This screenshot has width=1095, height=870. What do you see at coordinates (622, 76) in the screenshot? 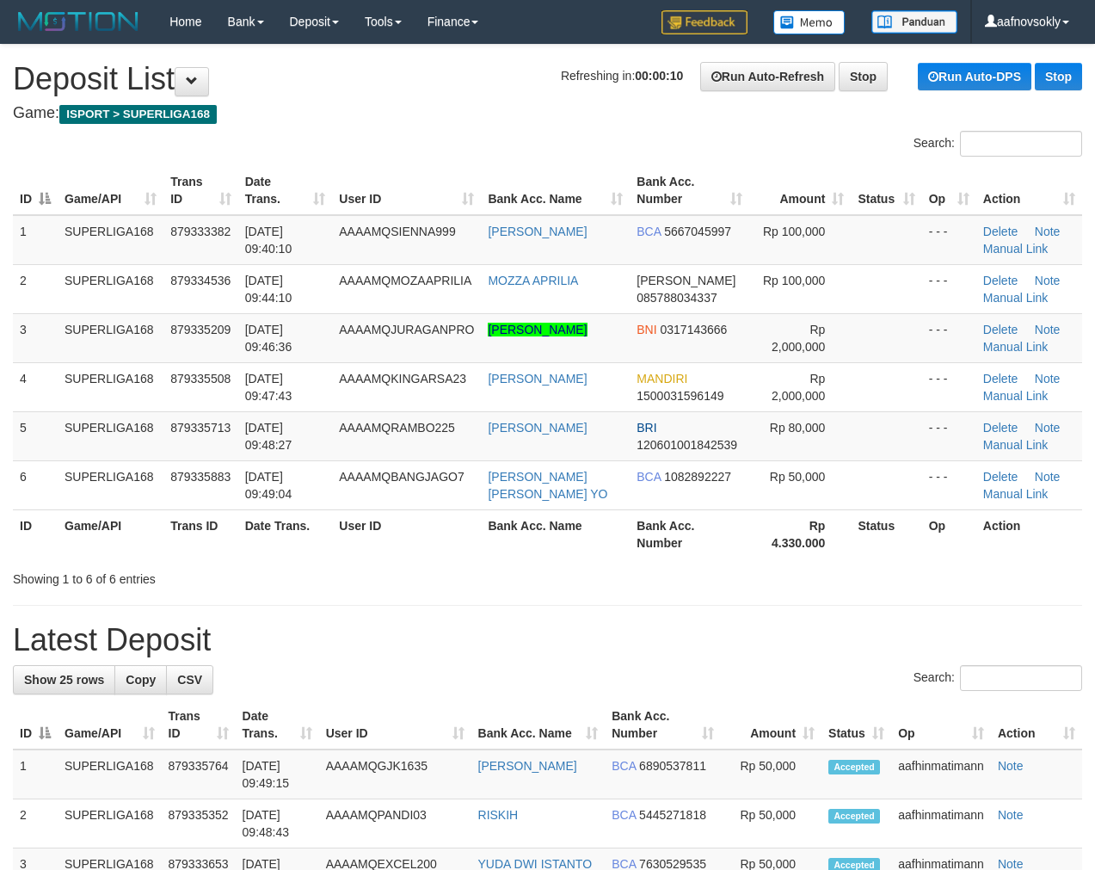
I see `span: Refreshing in:` at bounding box center [622, 76].